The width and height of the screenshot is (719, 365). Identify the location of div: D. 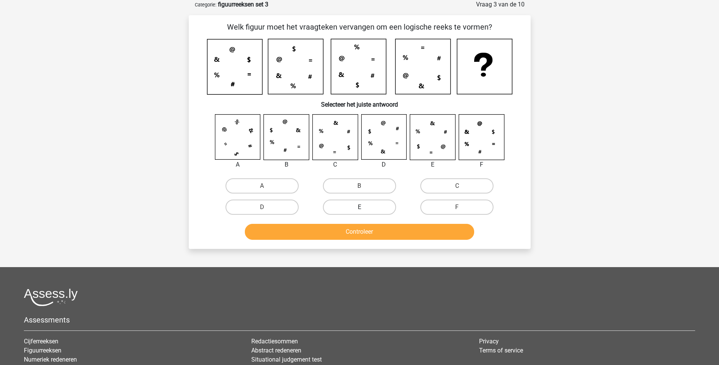
(384, 165).